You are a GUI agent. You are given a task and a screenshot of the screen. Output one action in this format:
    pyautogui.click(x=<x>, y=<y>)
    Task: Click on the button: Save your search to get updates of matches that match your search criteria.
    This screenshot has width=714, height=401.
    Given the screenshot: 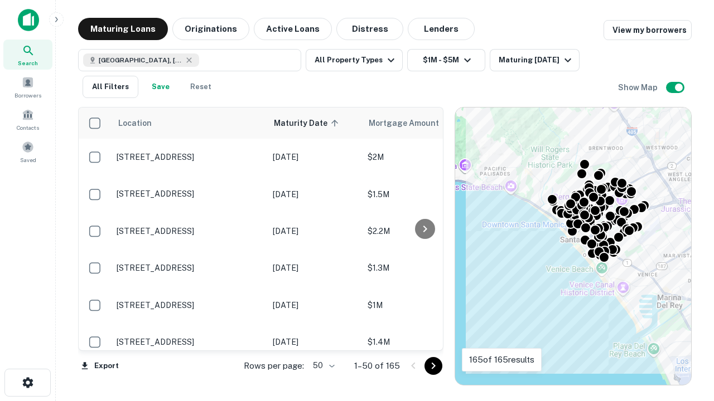 What is the action you would take?
    pyautogui.click(x=161, y=87)
    